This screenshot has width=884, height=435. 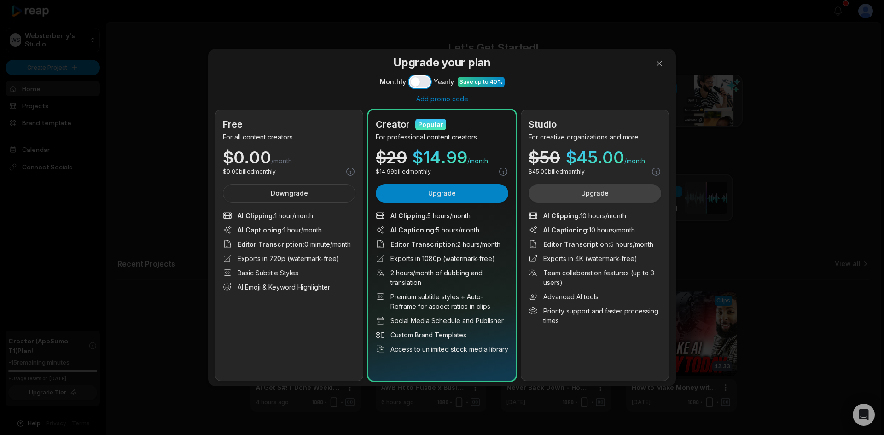 What do you see at coordinates (442, 278) in the screenshot?
I see `li: 2 hours/month of dubbing and translation` at bounding box center [442, 278].